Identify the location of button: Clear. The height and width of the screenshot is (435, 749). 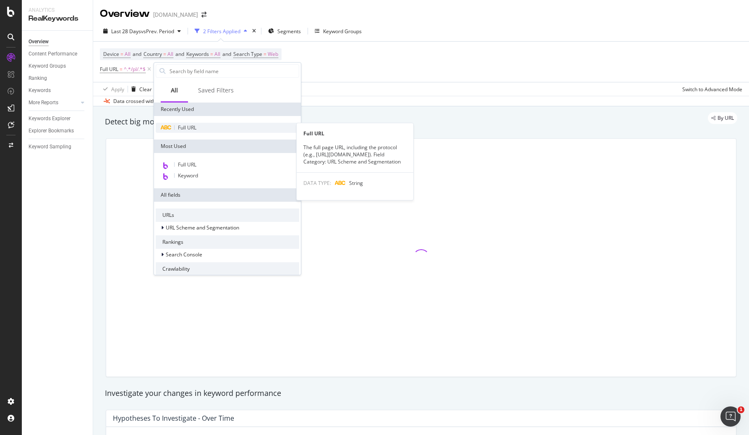
(140, 89).